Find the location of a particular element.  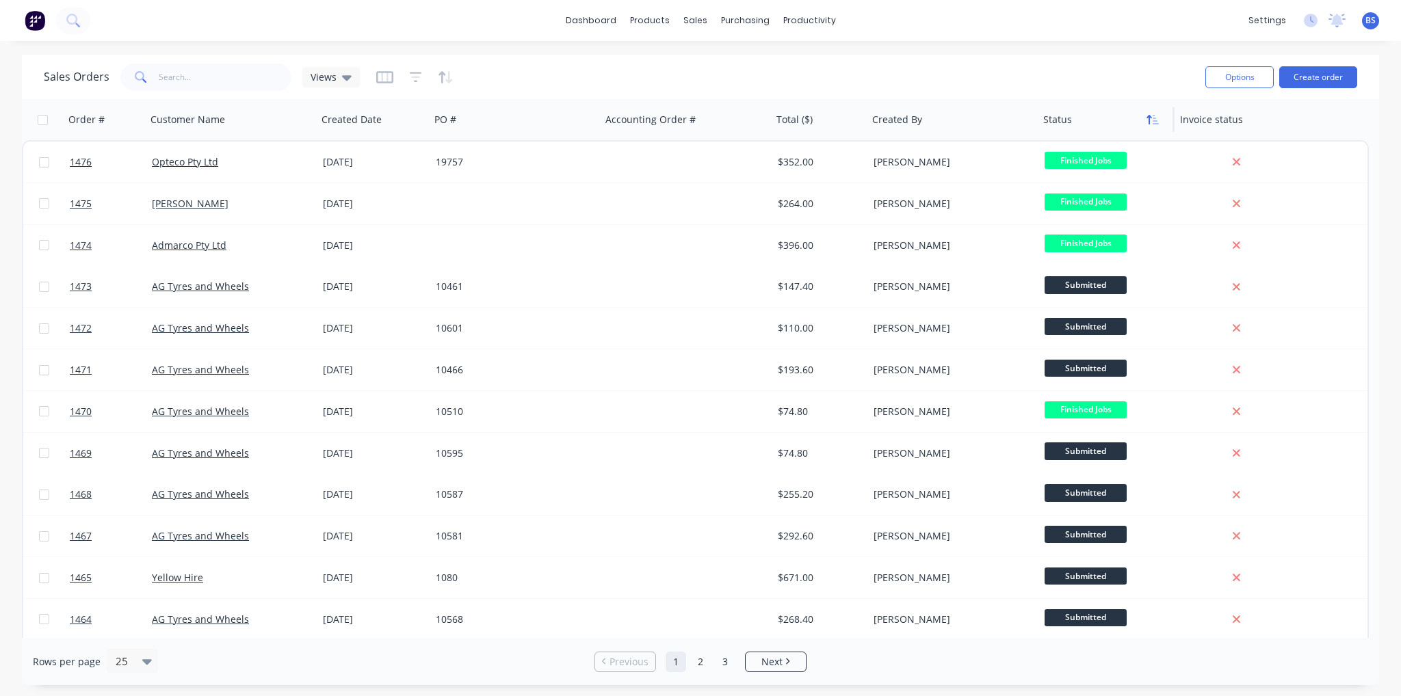

div: Created Date is located at coordinates (351, 120).